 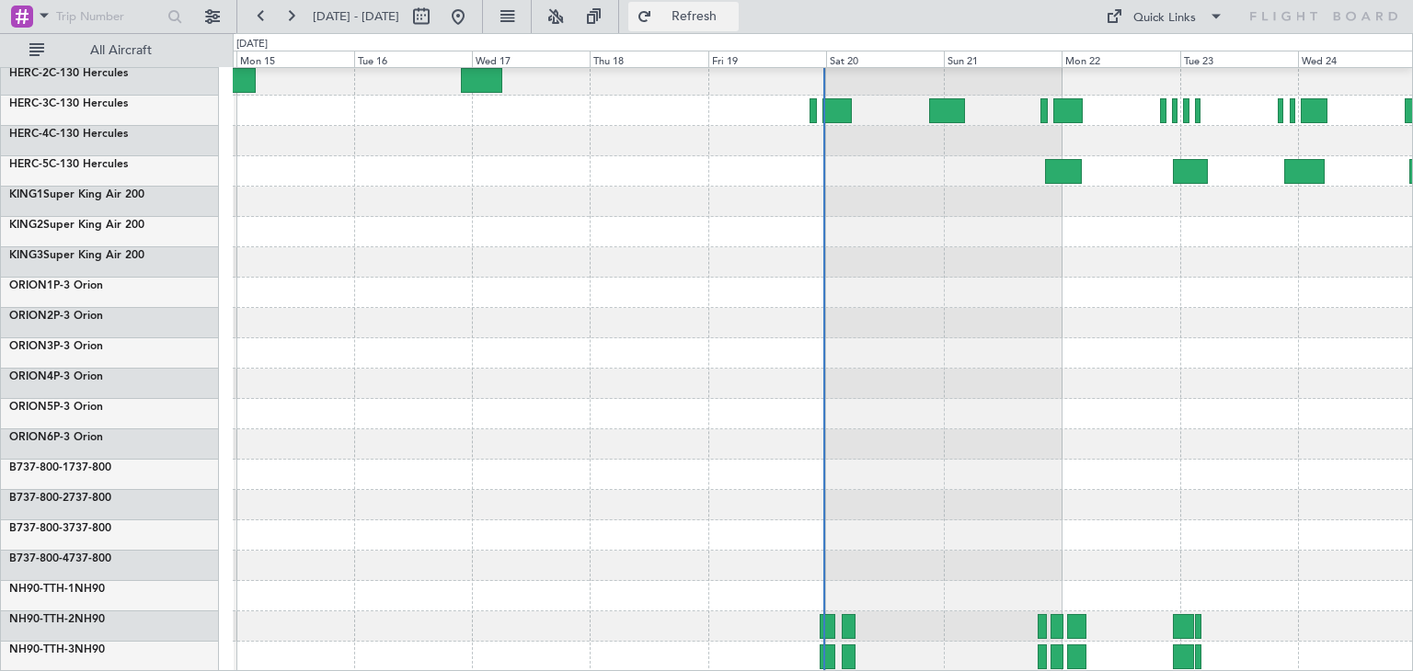 What do you see at coordinates (56, 407) in the screenshot?
I see `a: ORION5P-3 Orion` at bounding box center [56, 407].